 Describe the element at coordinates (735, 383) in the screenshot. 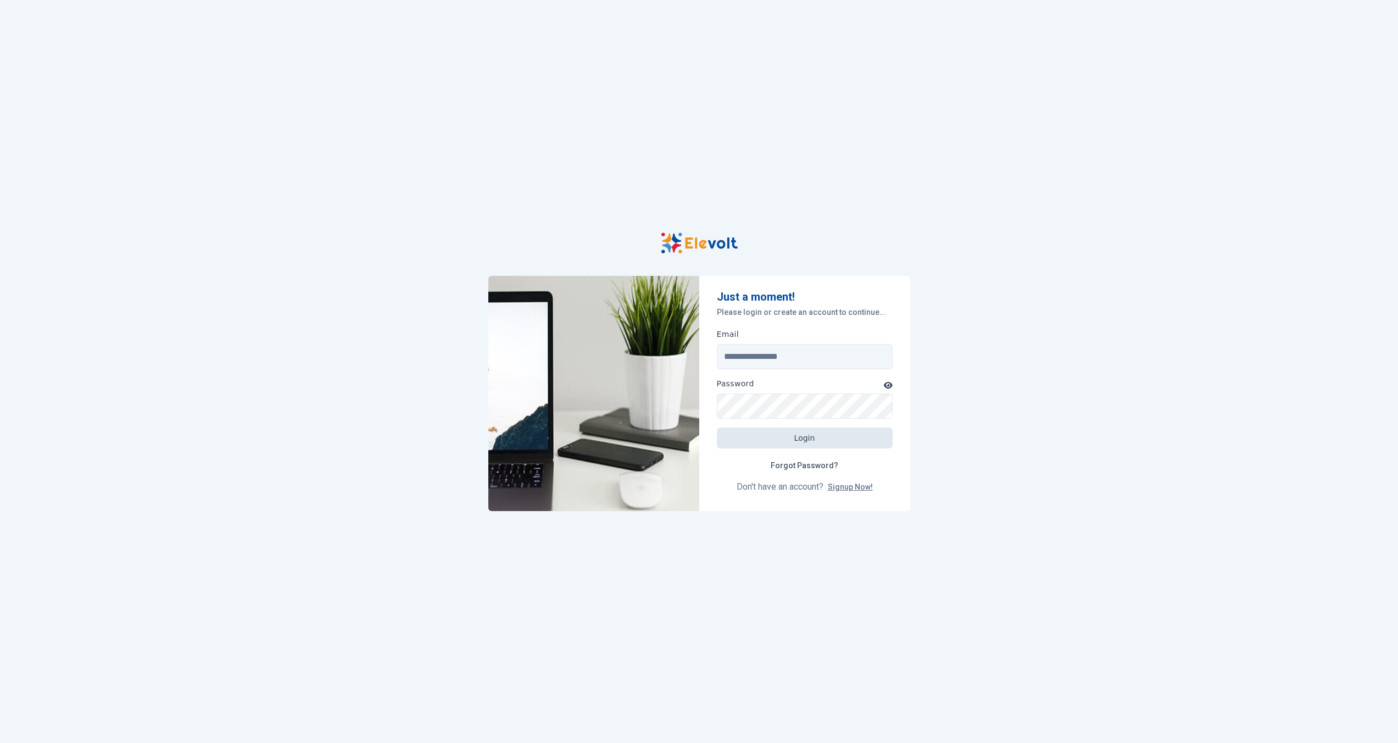

I see `label: Password` at that location.